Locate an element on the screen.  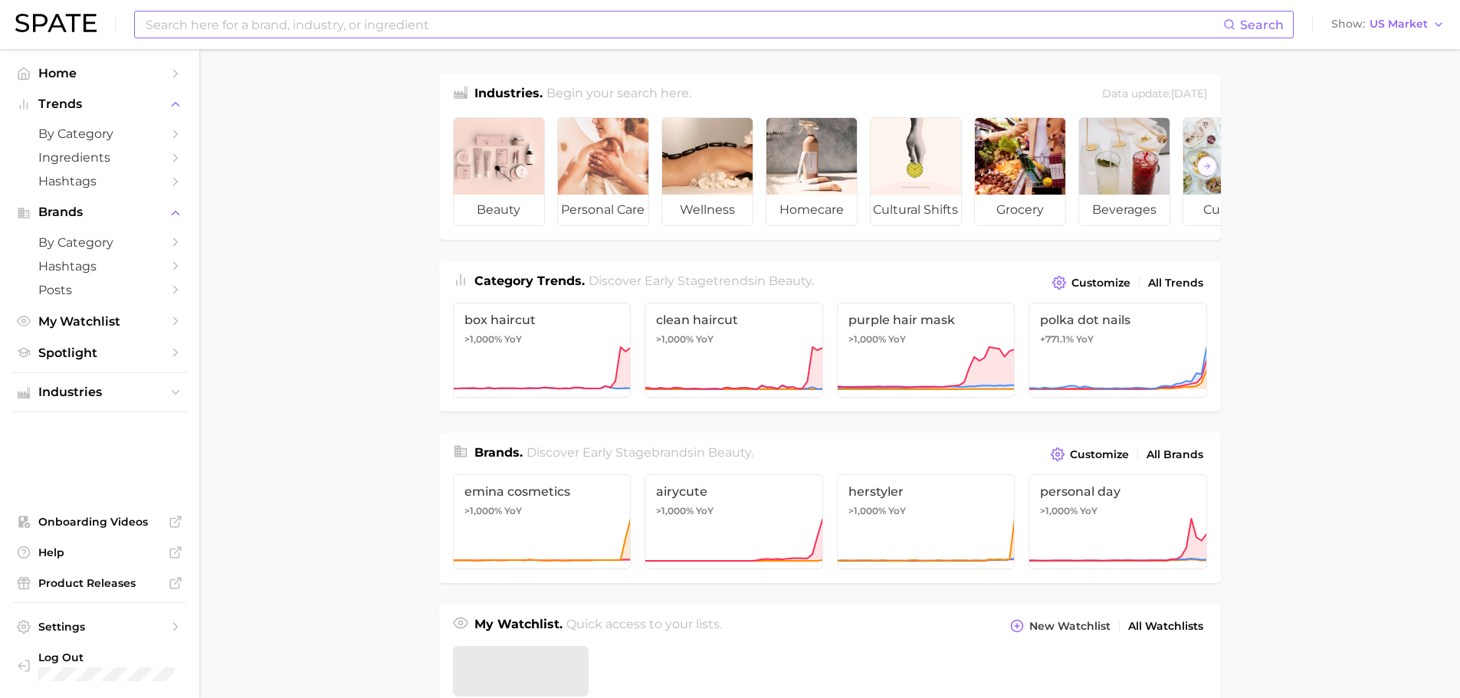
h2: Quick access to your lists. is located at coordinates (644, 626).